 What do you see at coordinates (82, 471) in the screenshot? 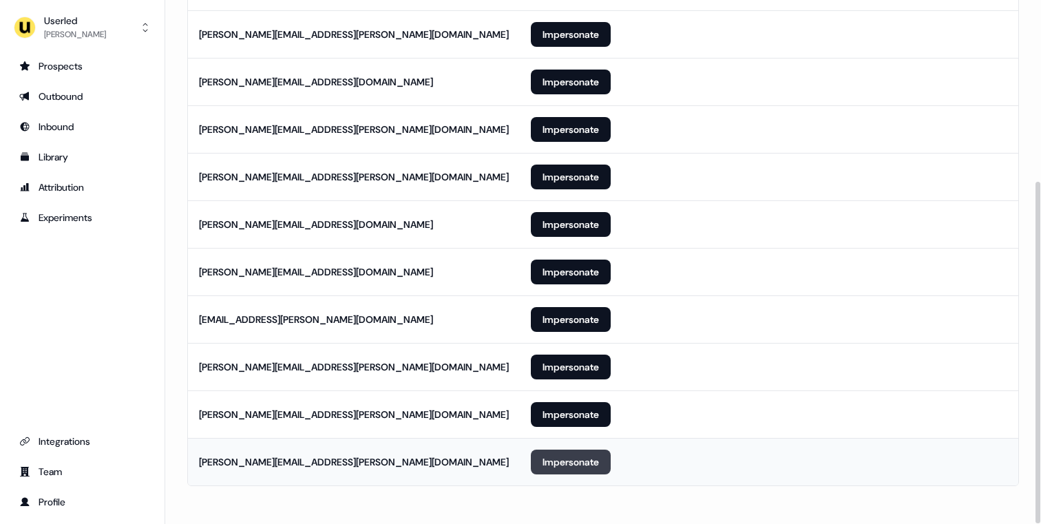
I see `a: Go to team` at bounding box center [82, 471].